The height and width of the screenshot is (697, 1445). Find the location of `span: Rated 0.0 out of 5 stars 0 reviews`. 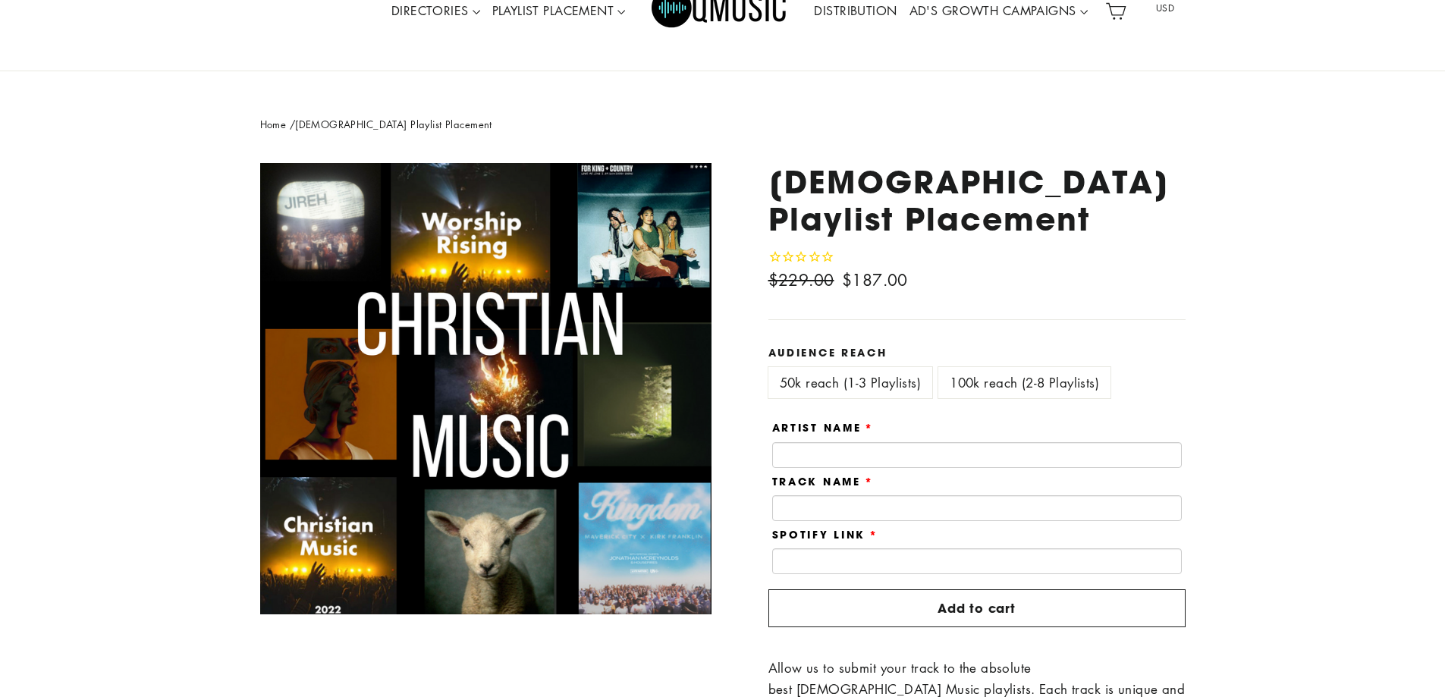

span: Rated 0.0 out of 5 stars 0 reviews is located at coordinates (803, 256).